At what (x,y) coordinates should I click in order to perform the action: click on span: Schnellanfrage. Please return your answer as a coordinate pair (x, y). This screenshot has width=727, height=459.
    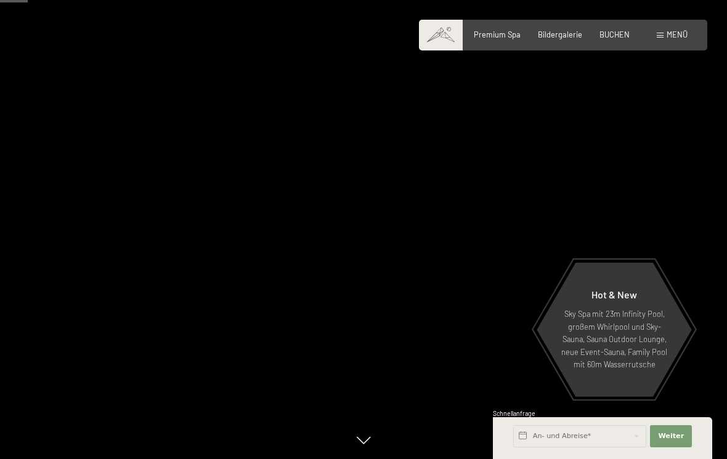
    Looking at the image, I should click on (514, 414).